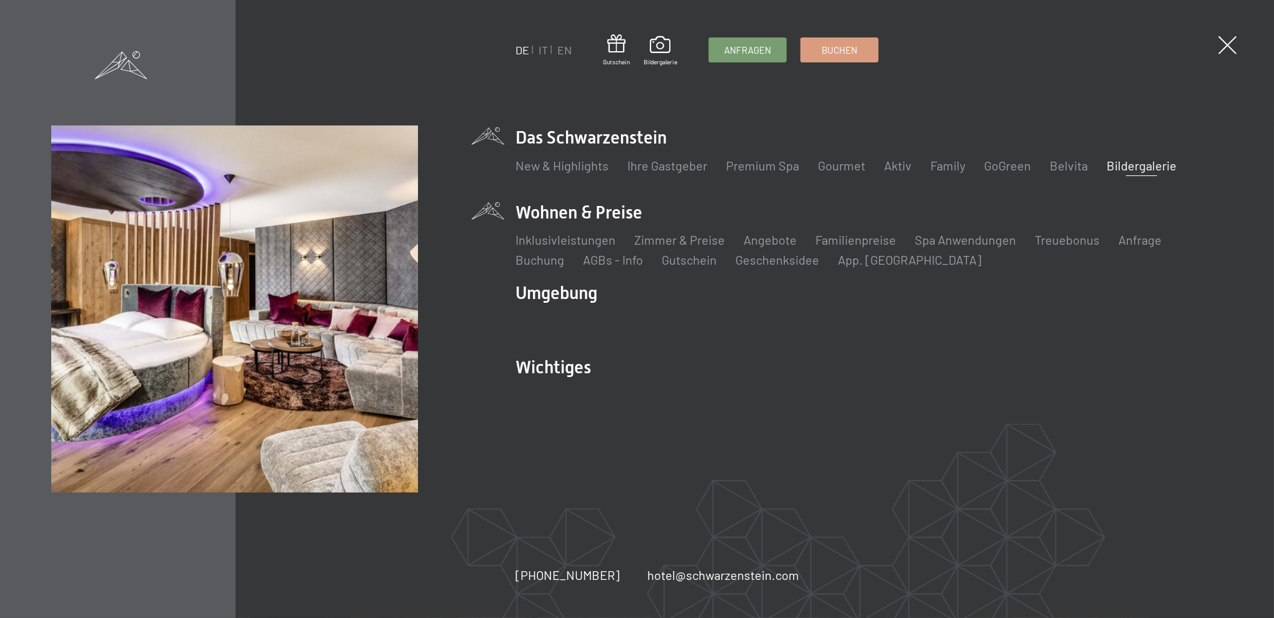 Image resolution: width=1274 pixels, height=618 pixels. Describe the element at coordinates (561, 166) in the screenshot. I see `a: New & Highlights` at that location.